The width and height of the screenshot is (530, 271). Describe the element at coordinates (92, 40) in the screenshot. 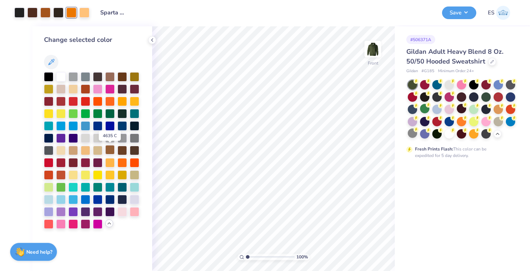

I see `div: Change selected color` at that location.